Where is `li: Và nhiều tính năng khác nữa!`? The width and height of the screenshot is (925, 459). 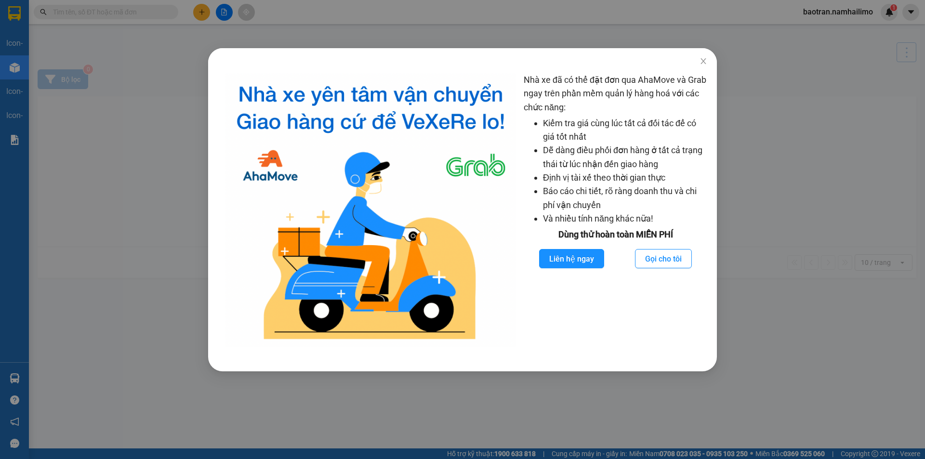
li: Và nhiều tính năng khác nữa! is located at coordinates (625, 219).